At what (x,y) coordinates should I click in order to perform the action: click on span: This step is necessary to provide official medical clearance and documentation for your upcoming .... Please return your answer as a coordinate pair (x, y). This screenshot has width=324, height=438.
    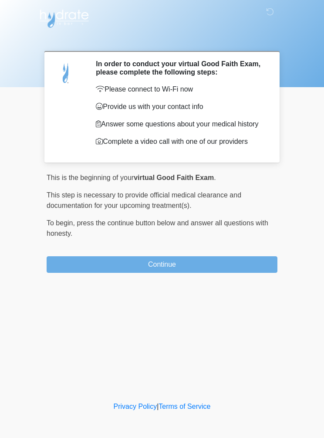
    Looking at the image, I should click on (144, 200).